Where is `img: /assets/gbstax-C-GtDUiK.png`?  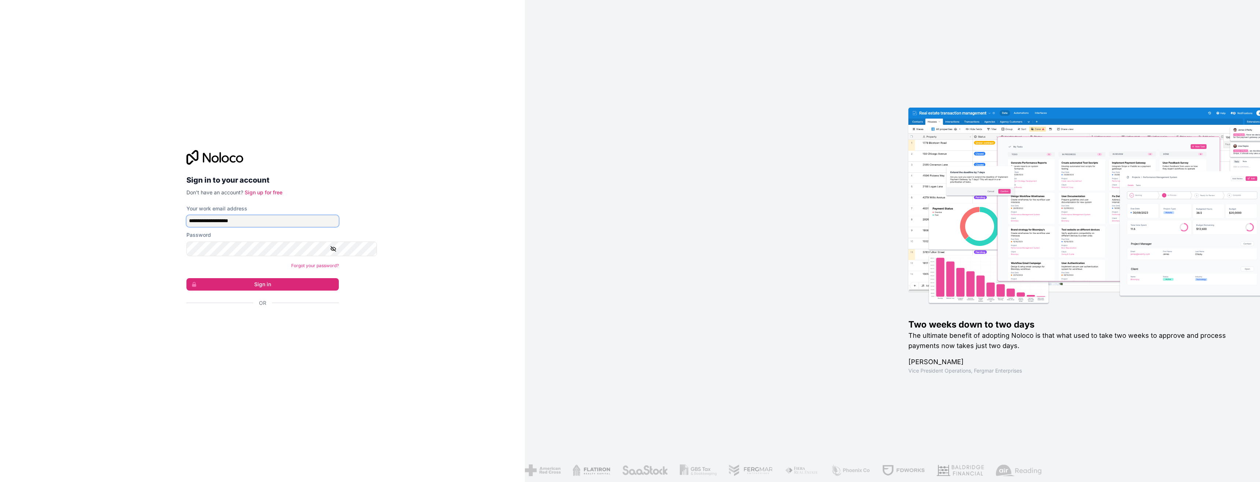 img: /assets/gbstax-C-GtDUiK.png is located at coordinates (698, 471).